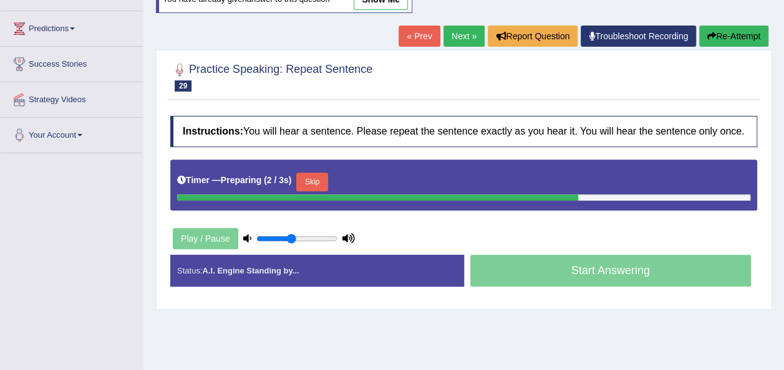  Describe the element at coordinates (213, 131) in the screenshot. I see `b: Instructions:` at that location.